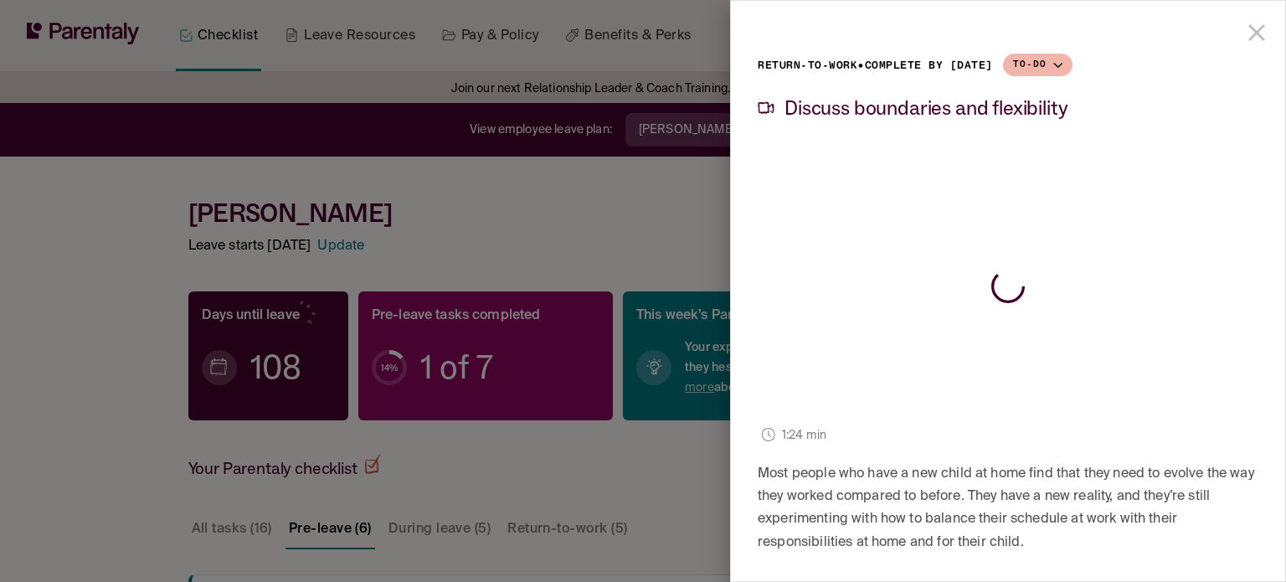 This screenshot has width=1286, height=582. I want to click on button: To-do, so click(1038, 64).